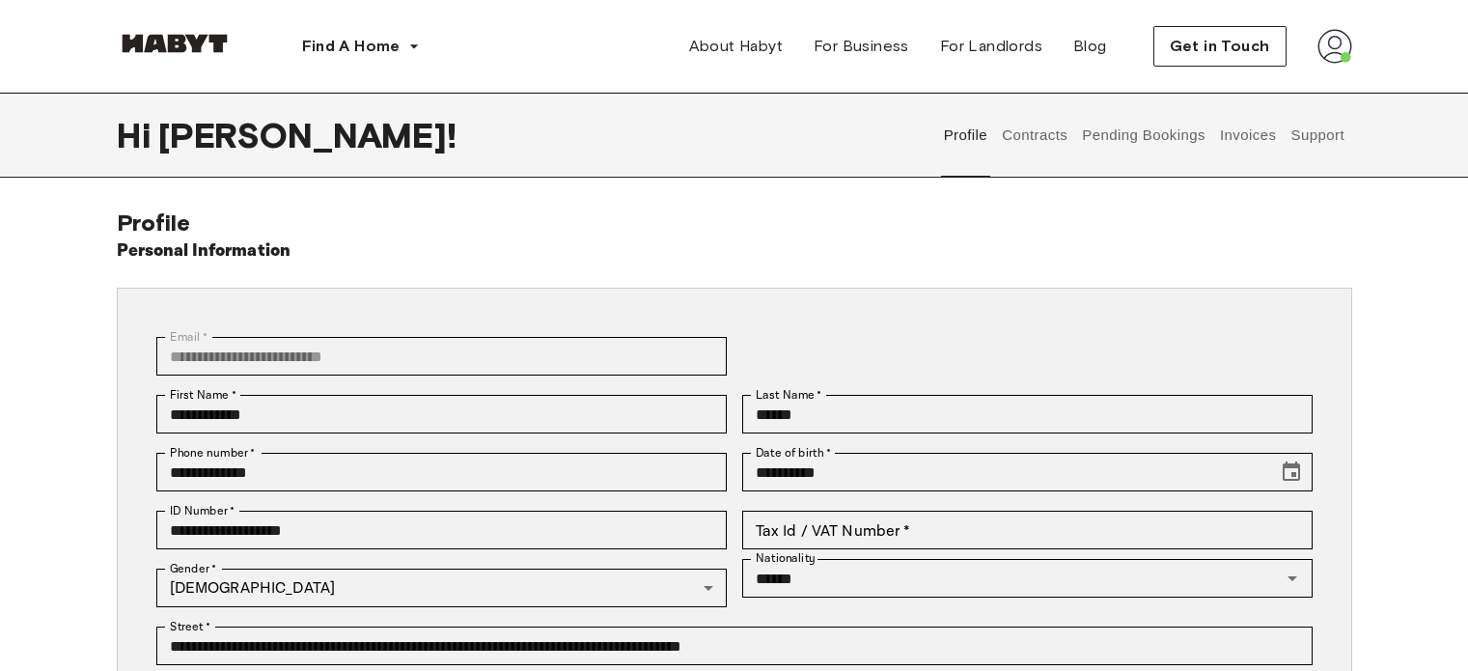  Describe the element at coordinates (861, 46) in the screenshot. I see `a: For Business` at that location.